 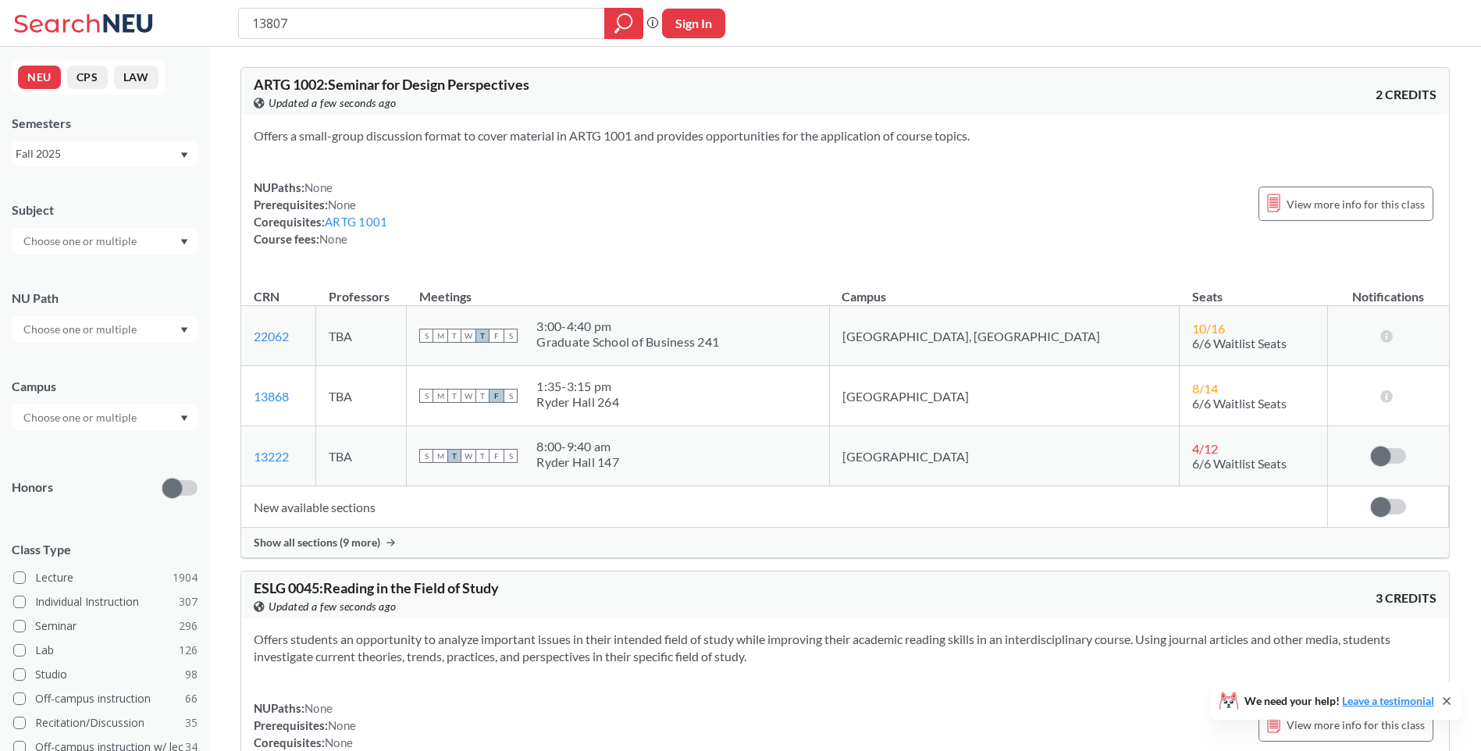 What do you see at coordinates (39, 77) in the screenshot?
I see `button: NEU` at bounding box center [39, 77].